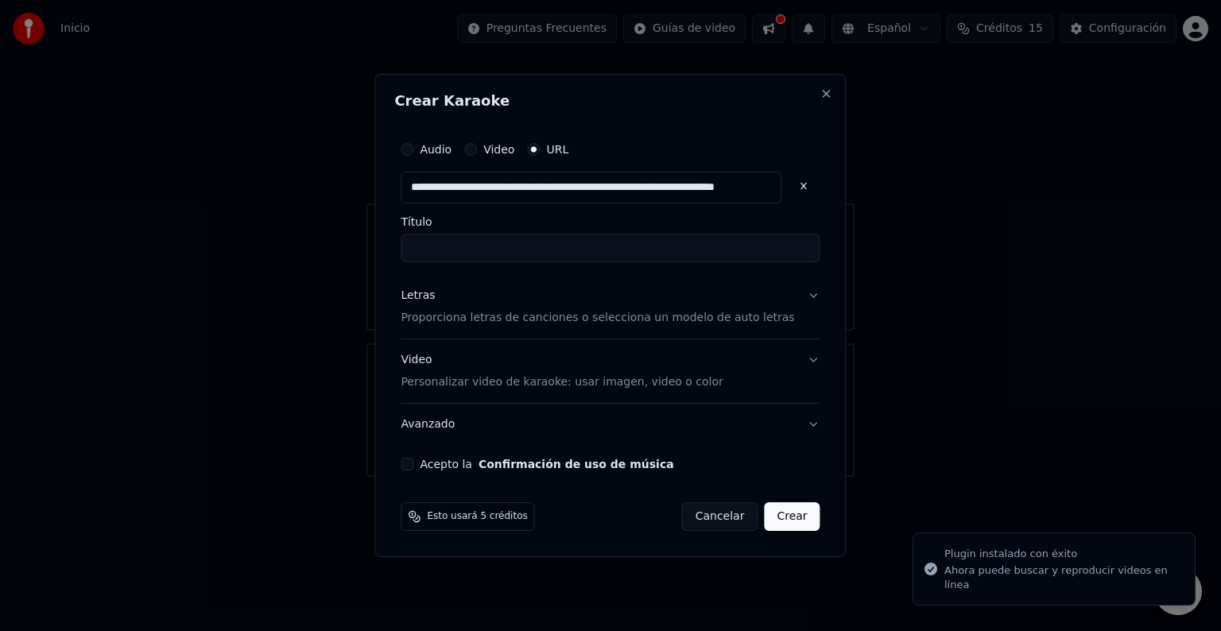 Image resolution: width=1221 pixels, height=631 pixels. Describe the element at coordinates (435, 149) in the screenshot. I see `label: Audio` at that location.